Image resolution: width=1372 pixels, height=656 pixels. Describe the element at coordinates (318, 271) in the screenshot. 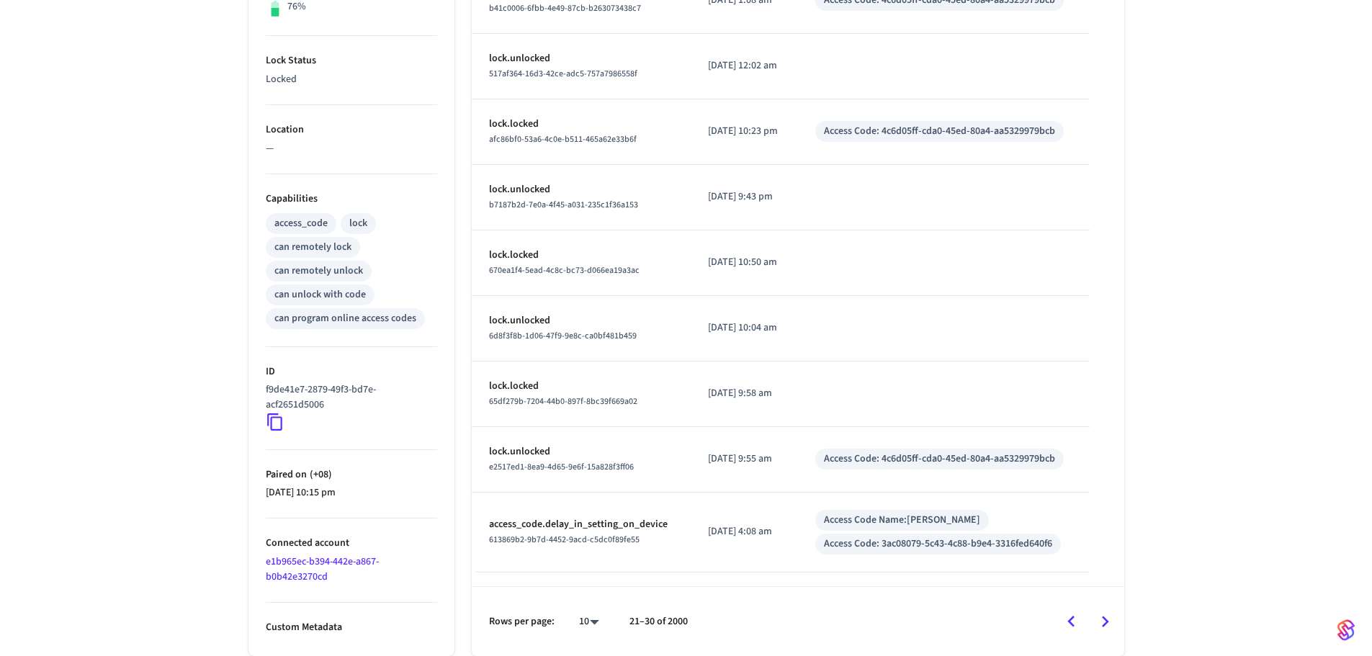

I see `div: can remotely unlock` at that location.